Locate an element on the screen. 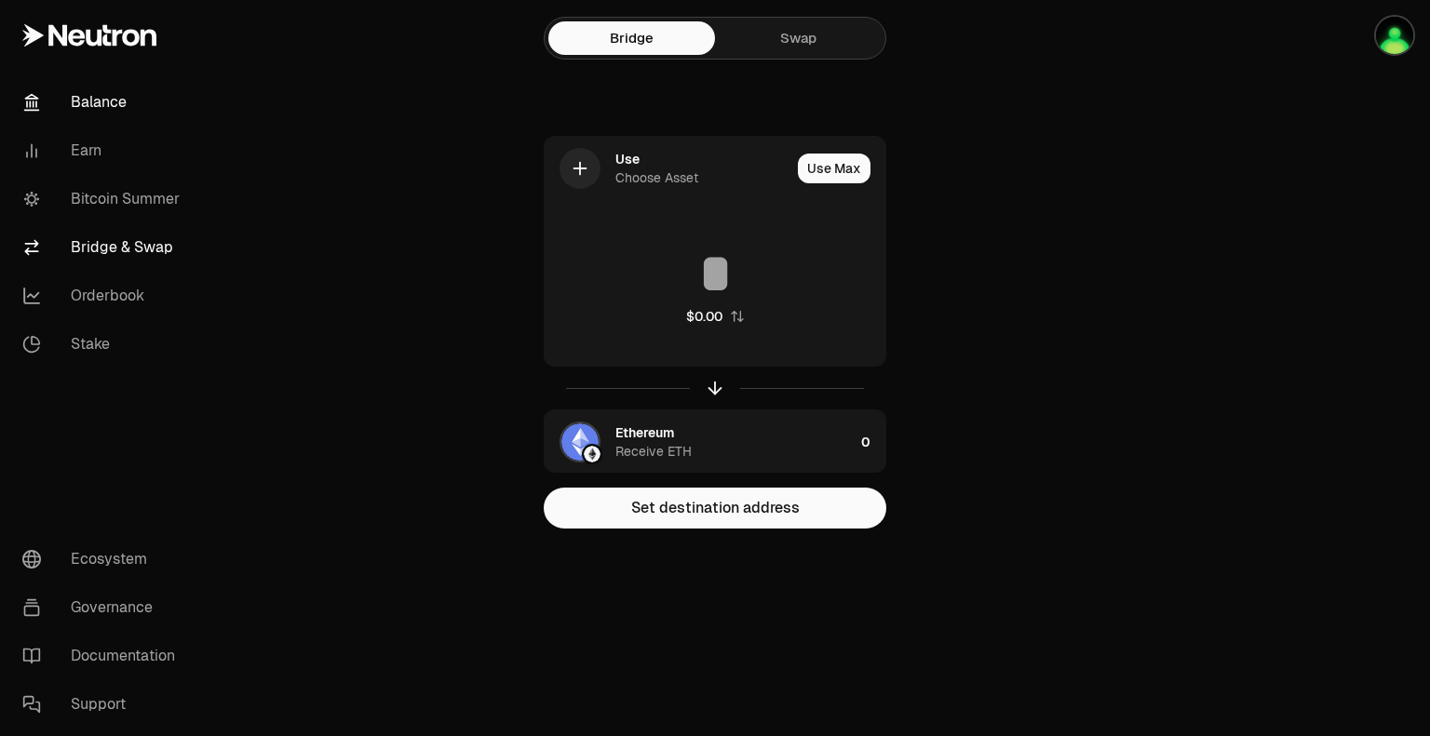 The width and height of the screenshot is (1430, 736). div: Choose Asset is located at coordinates (656, 178).